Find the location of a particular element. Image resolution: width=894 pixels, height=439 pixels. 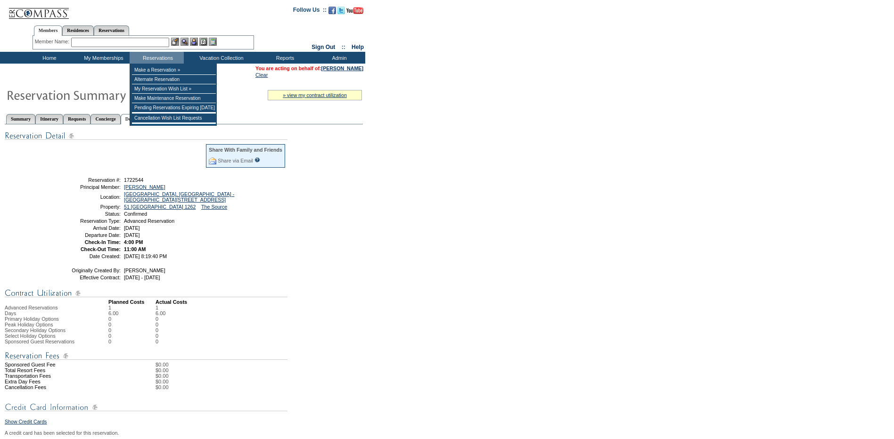

a: Share via Email is located at coordinates (235, 161).